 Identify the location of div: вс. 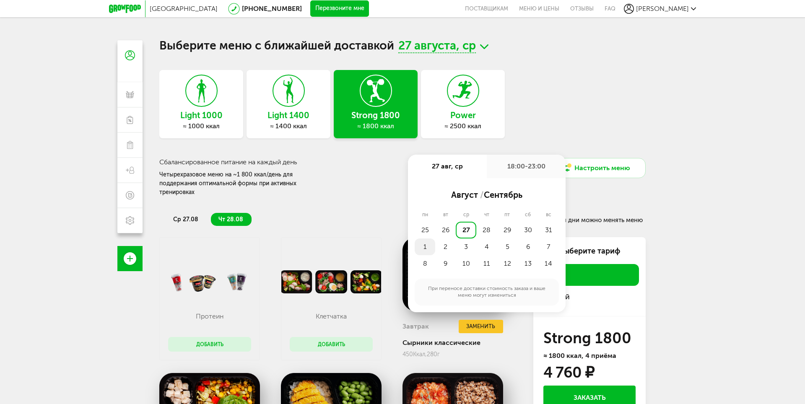
(548, 215).